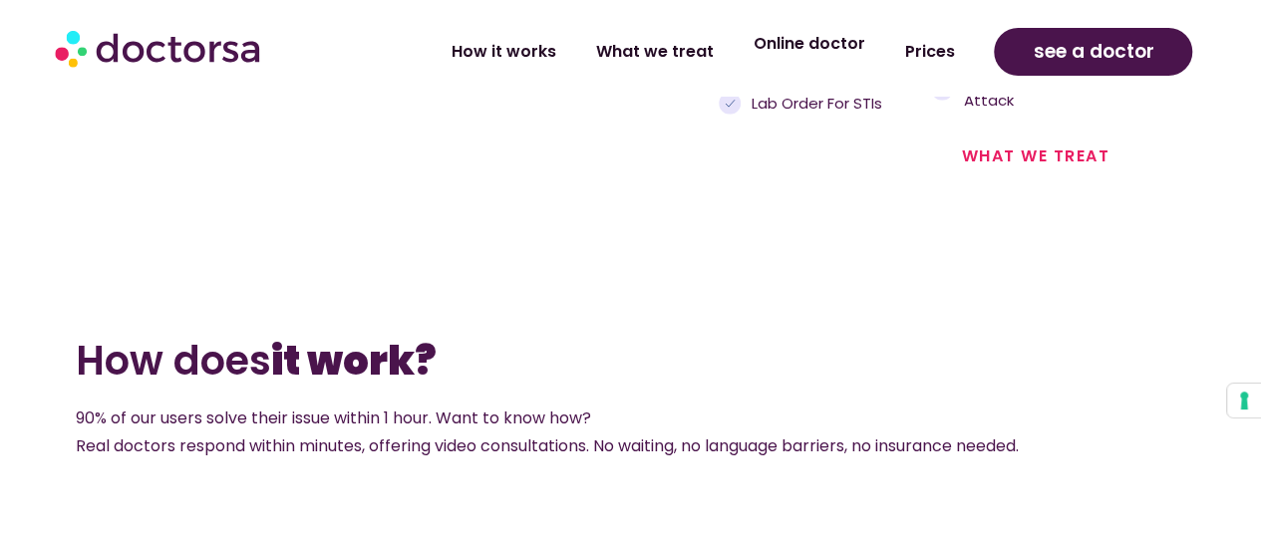  I want to click on span: 90% of our users solve their issue within 1 hour. Want to know how? Real doctors respond within m..., so click(547, 432).